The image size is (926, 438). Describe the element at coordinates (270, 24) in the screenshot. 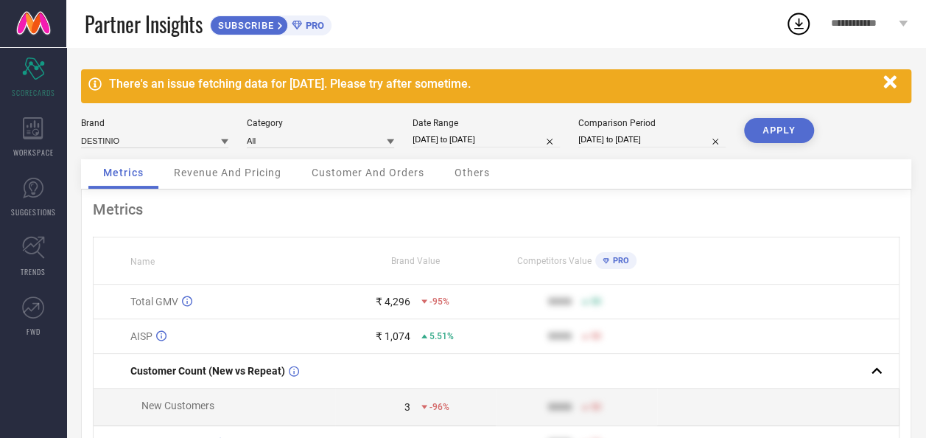

I see `a: SUBSCRIBEPRO` at that location.